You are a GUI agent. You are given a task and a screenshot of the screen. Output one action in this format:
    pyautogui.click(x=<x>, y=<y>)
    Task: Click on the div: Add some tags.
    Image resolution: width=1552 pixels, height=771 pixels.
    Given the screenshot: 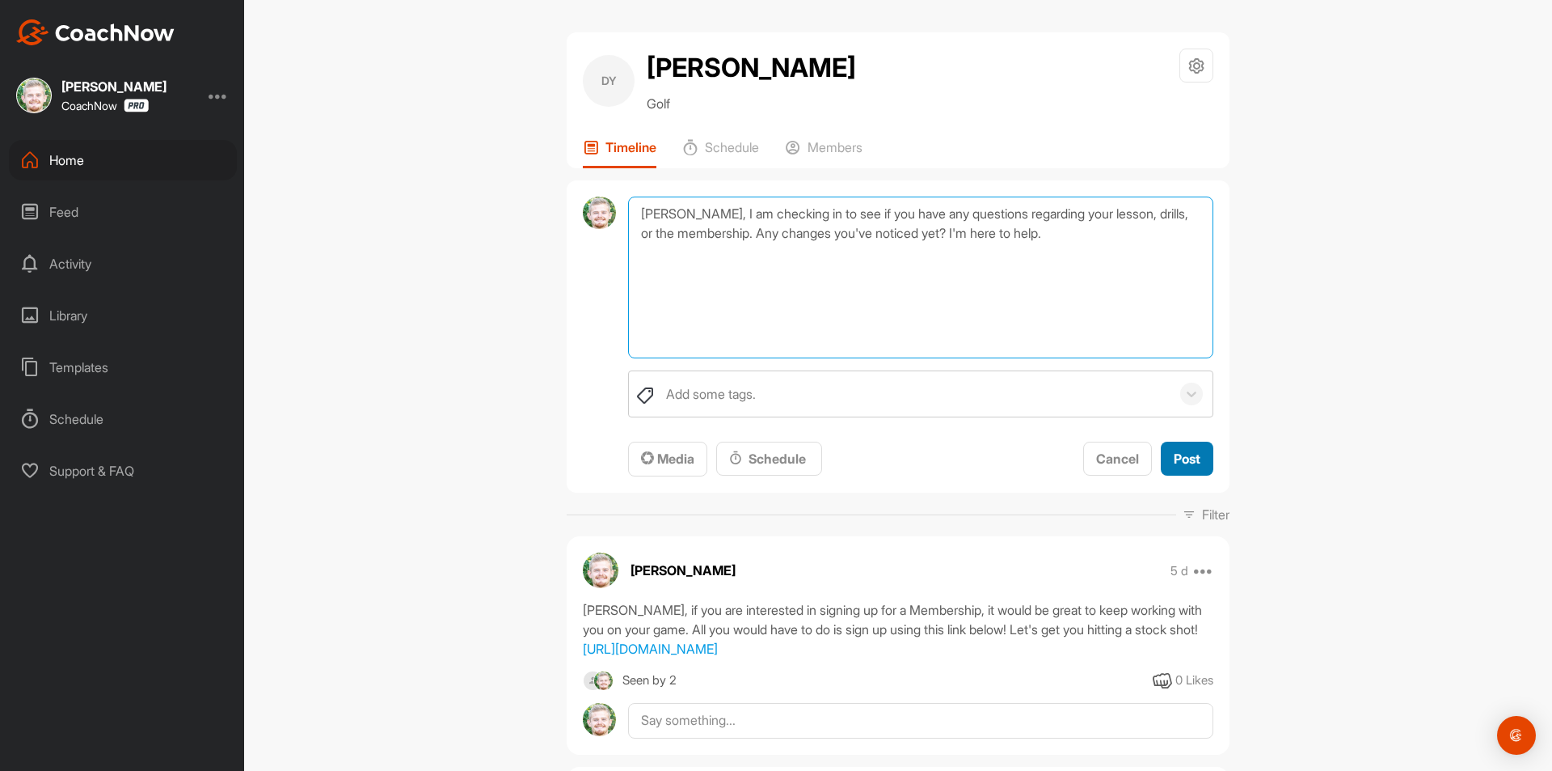 What is the action you would take?
    pyautogui.click(x=711, y=394)
    